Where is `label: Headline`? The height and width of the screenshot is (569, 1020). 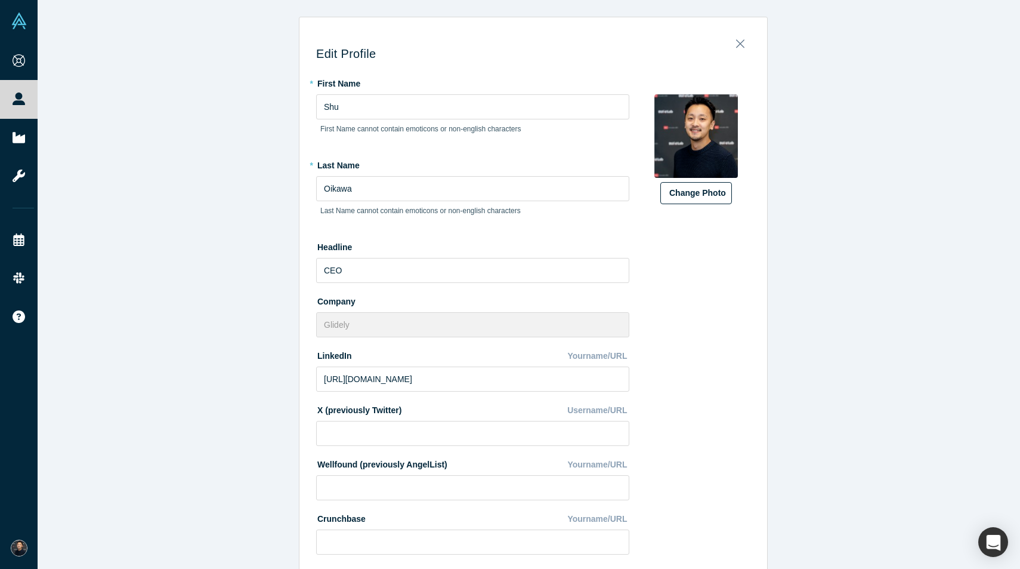 label: Headline is located at coordinates (473, 245).